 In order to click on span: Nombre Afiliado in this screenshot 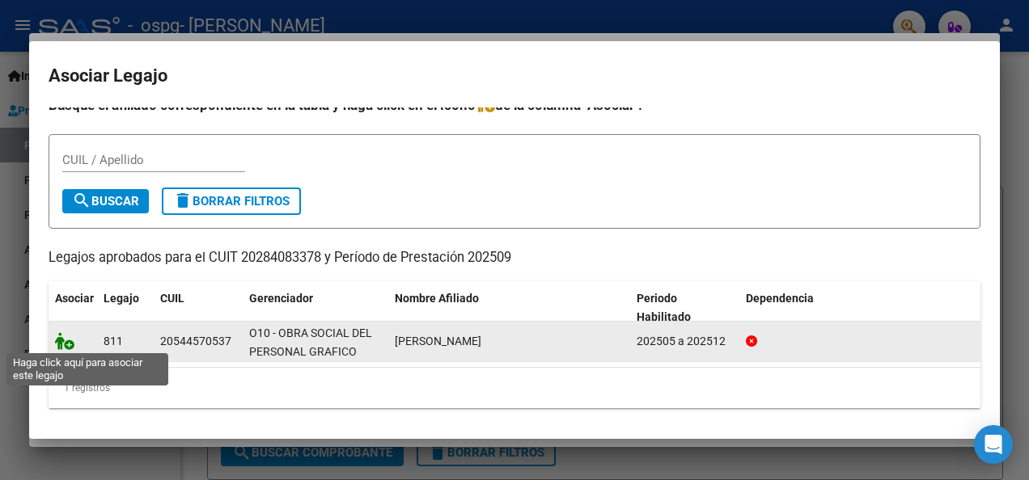, I will do `click(437, 298)`.